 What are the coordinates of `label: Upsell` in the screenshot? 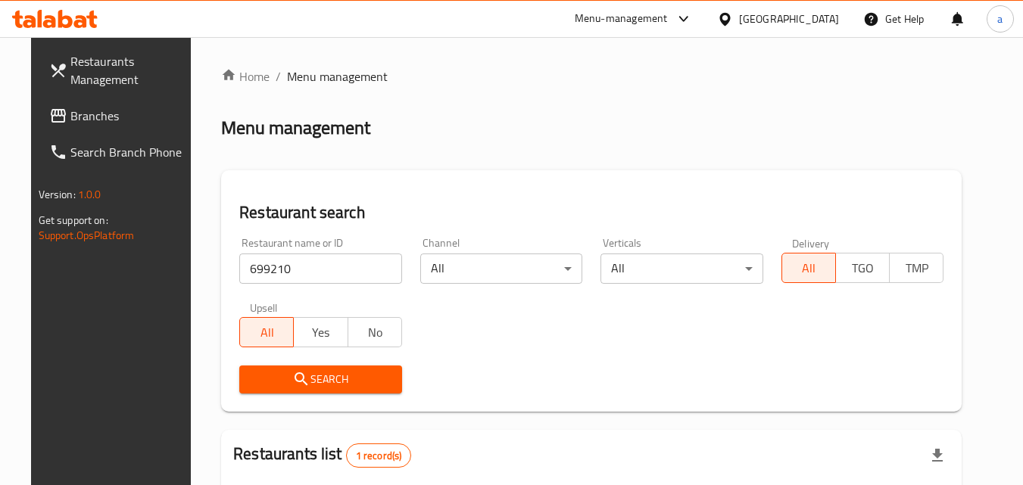 It's located at (263, 307).